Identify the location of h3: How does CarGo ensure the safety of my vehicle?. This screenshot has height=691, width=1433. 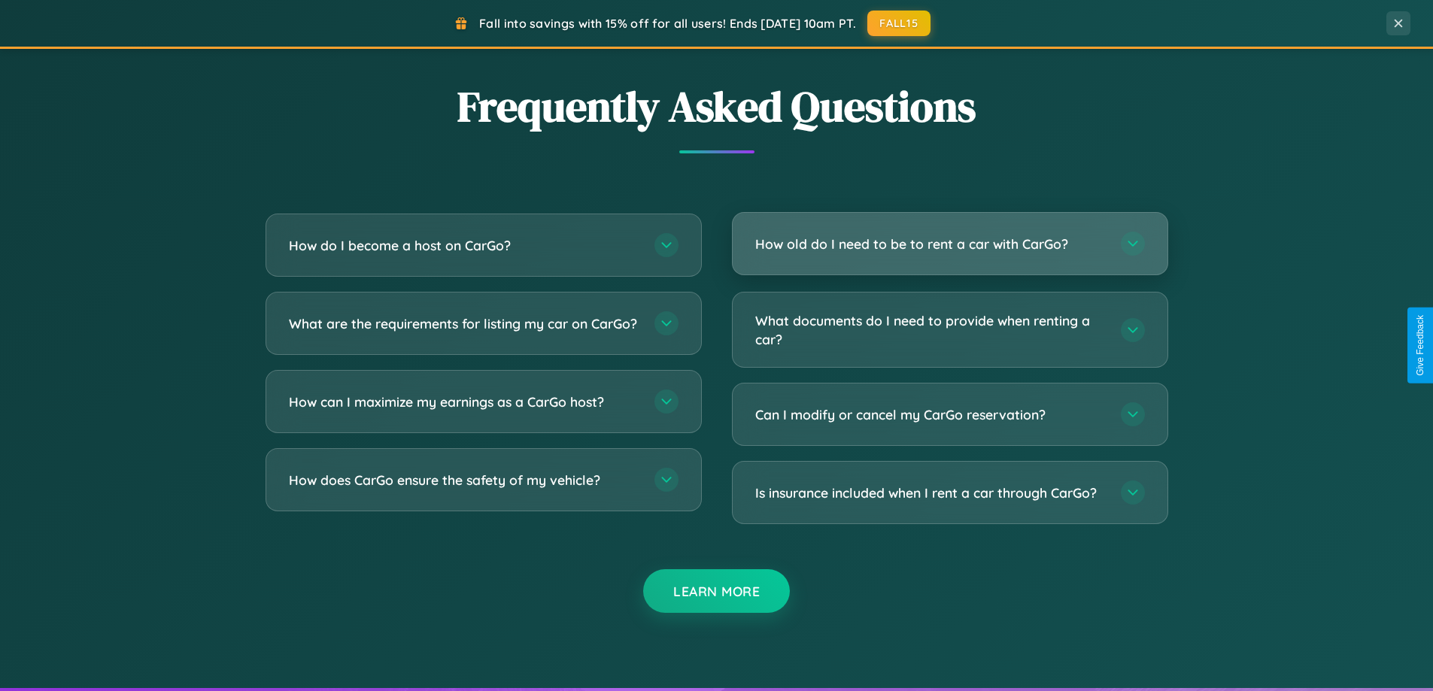
(464, 480).